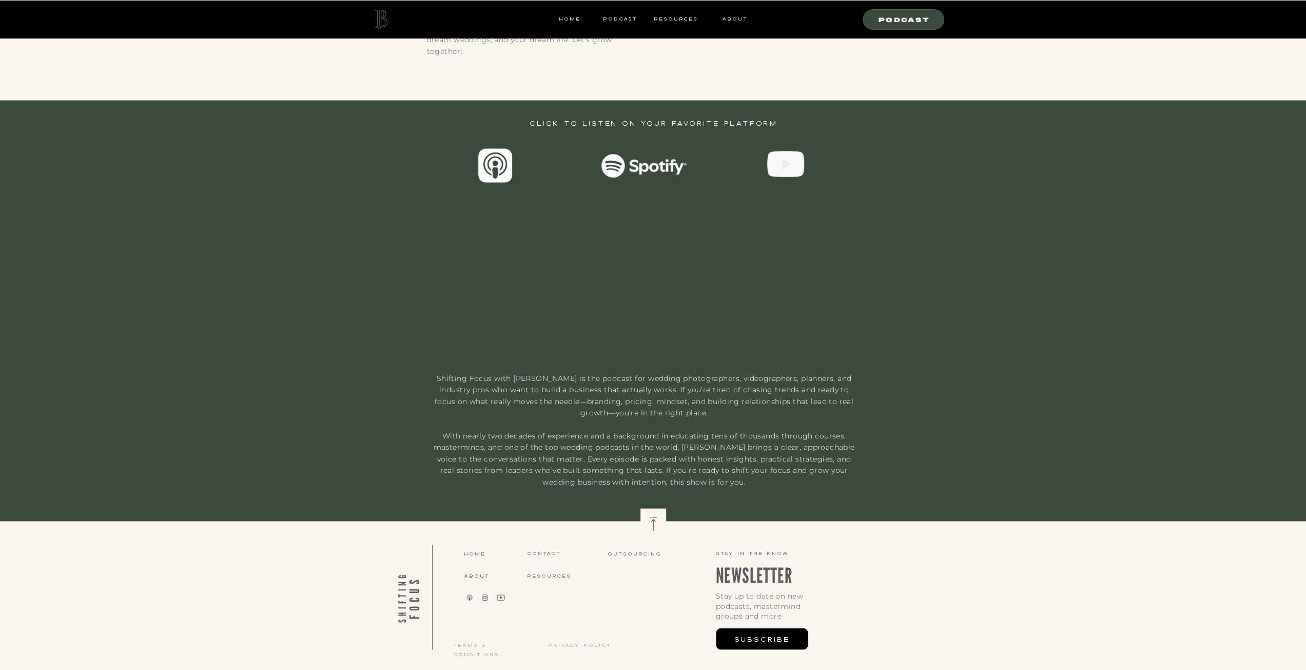 The image size is (1306, 670). What do you see at coordinates (495, 575) in the screenshot?
I see `nav: about` at bounding box center [495, 575].